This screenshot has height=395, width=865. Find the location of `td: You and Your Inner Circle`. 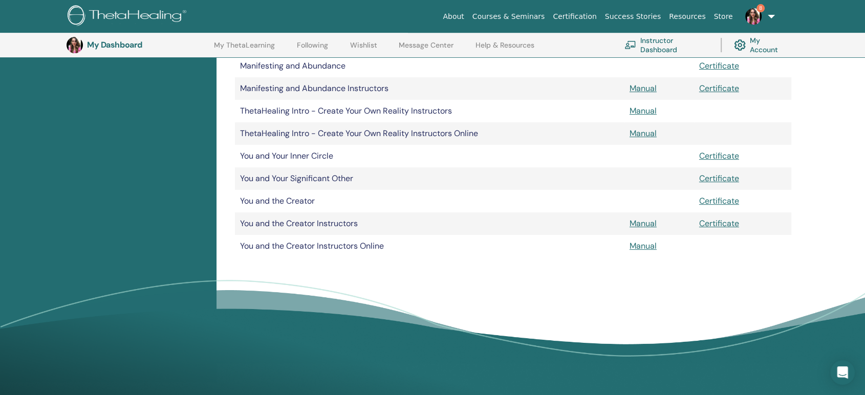

td: You and Your Inner Circle is located at coordinates (430, 156).